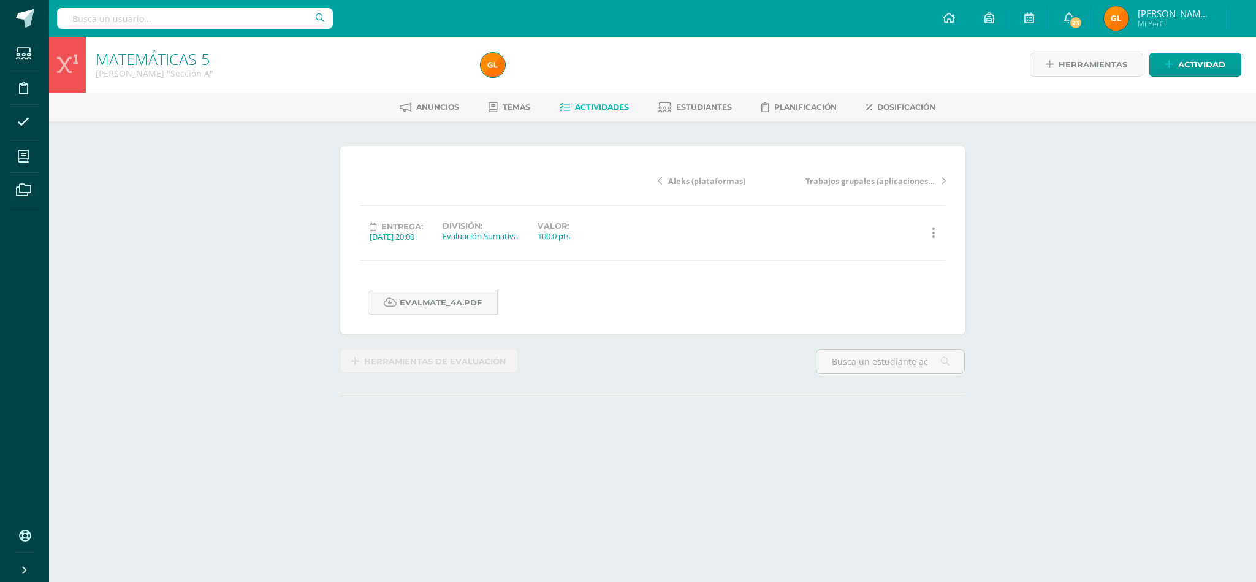  I want to click on span: 23, so click(1076, 23).